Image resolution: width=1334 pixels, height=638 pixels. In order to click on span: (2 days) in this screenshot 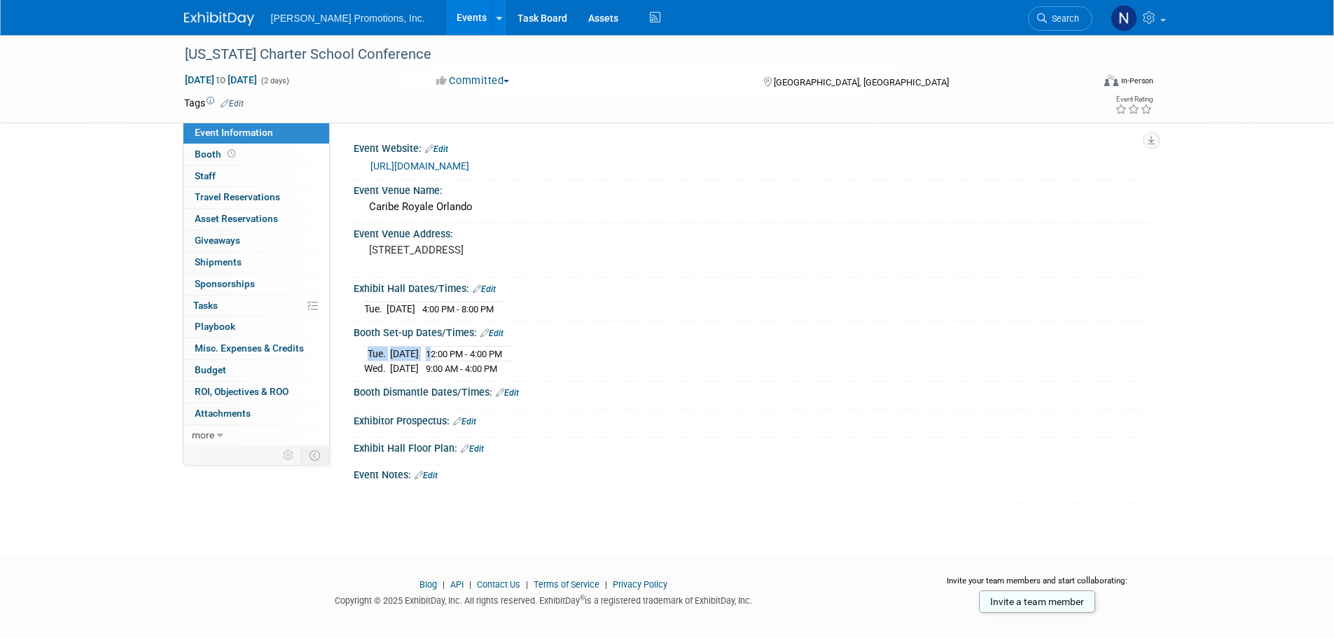, I will do `click(275, 81)`.